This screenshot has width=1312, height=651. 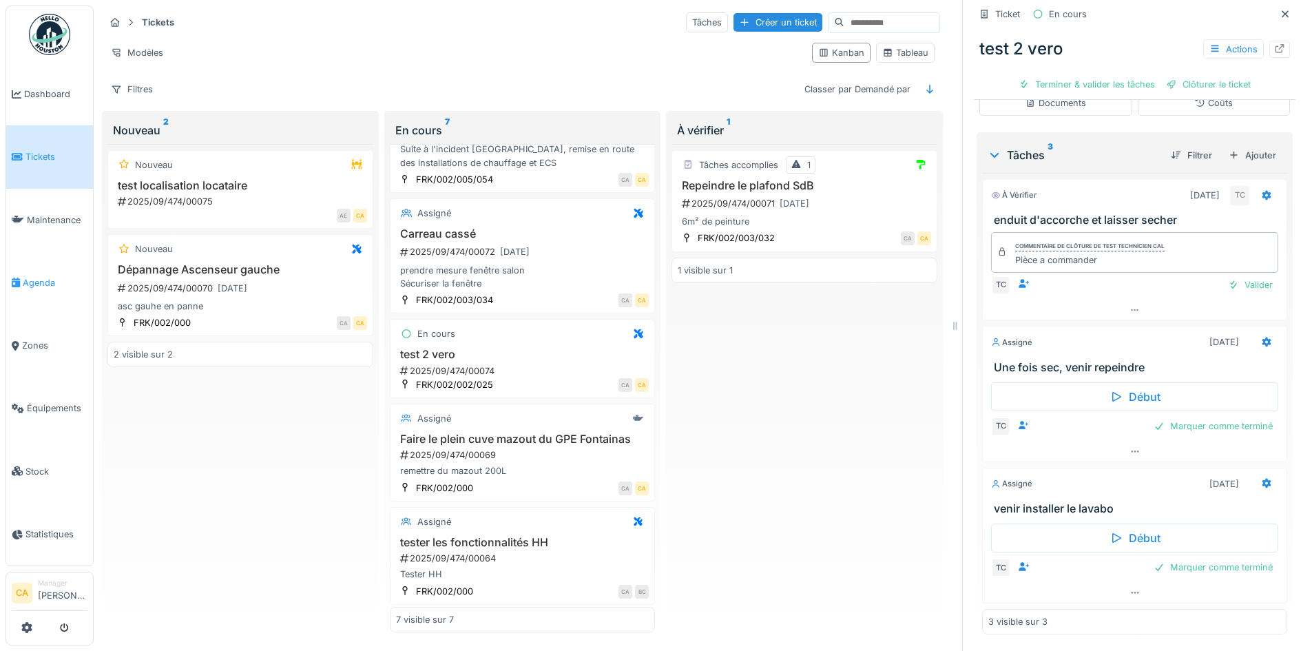 I want to click on strong: Tickets, so click(x=158, y=22).